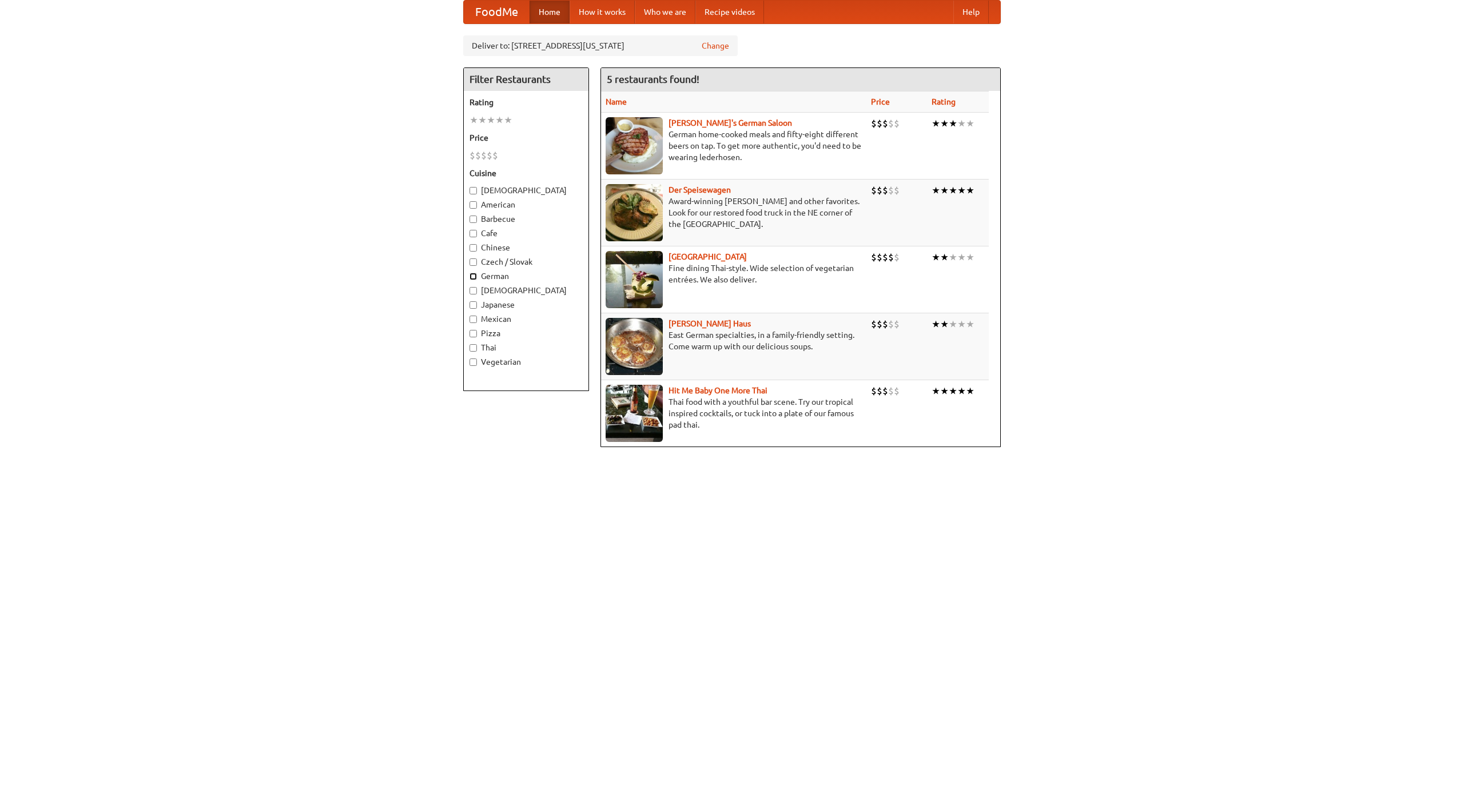  What do you see at coordinates (526, 276) in the screenshot?
I see `label: German` at bounding box center [526, 276].